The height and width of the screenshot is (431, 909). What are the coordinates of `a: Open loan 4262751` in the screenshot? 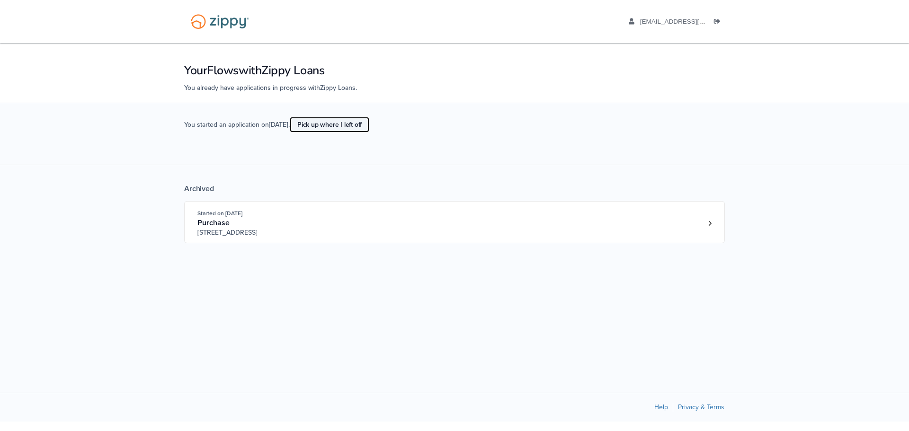 It's located at (454, 222).